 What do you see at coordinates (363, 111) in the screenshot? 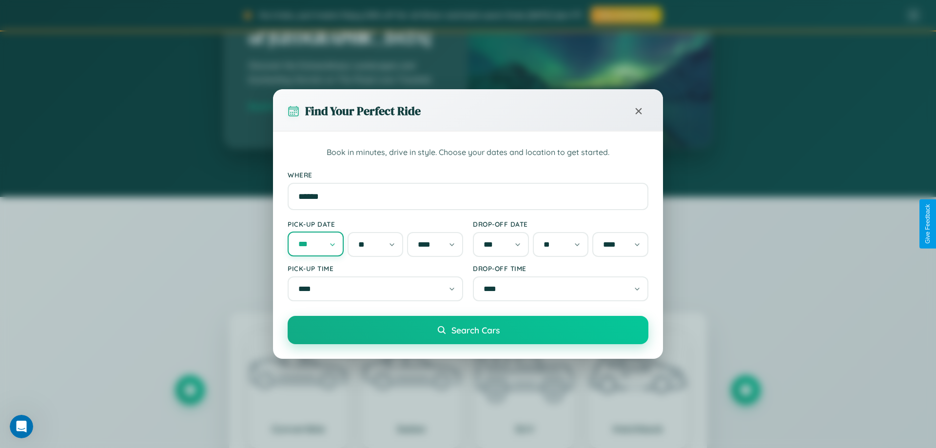
I see `h3: Find Your Perfect Ride` at bounding box center [363, 111].